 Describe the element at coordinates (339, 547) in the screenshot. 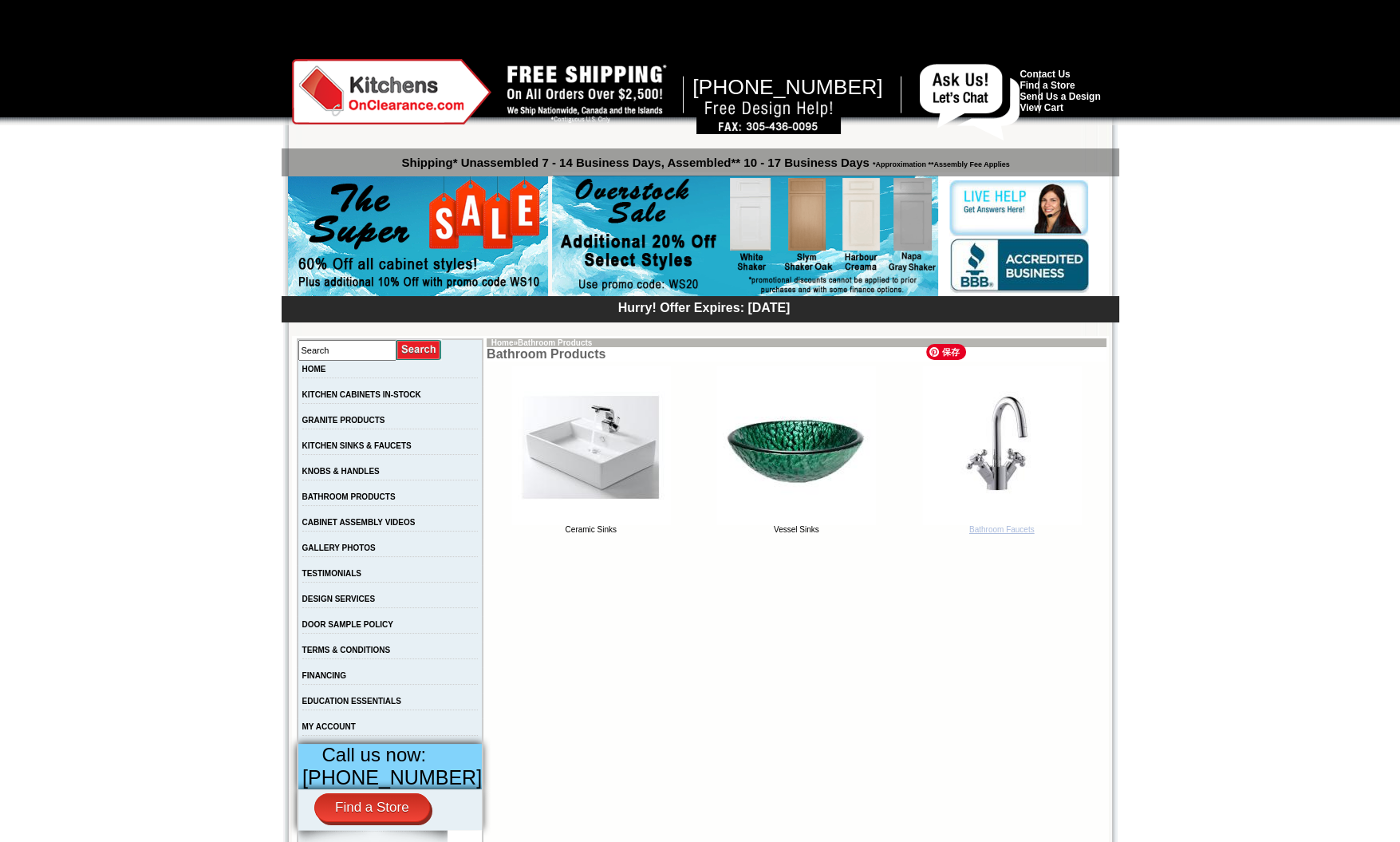

I see `a: GALLERY PHOTOS` at that location.